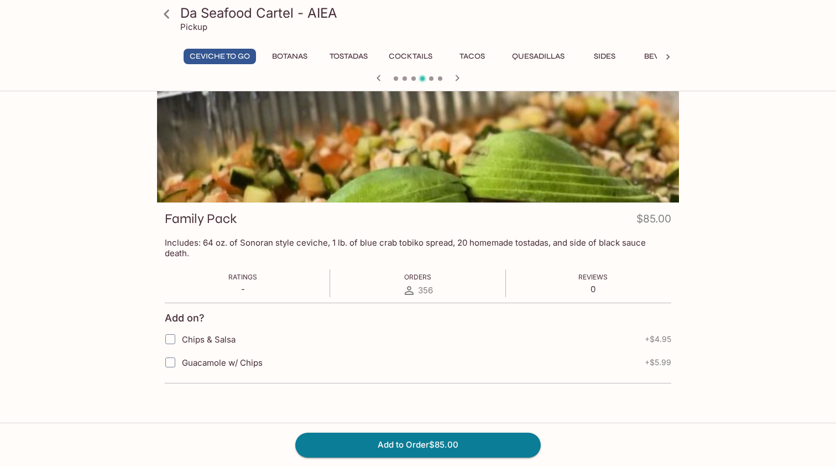 This screenshot has height=467, width=836. I want to click on span: Ratings, so click(243, 277).